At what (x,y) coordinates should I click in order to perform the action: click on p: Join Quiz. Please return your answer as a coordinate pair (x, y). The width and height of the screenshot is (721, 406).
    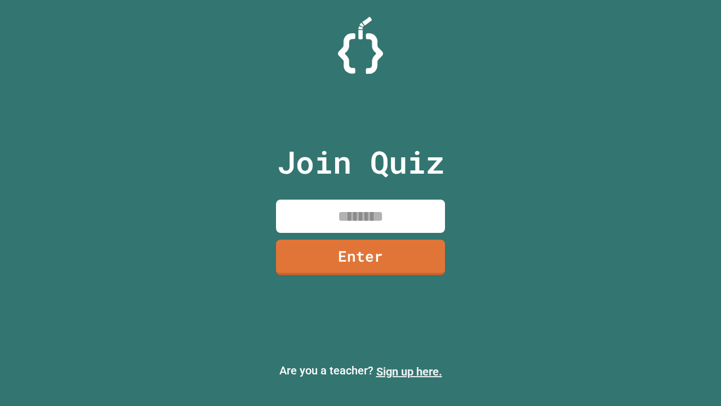
    Looking at the image, I should click on (361, 162).